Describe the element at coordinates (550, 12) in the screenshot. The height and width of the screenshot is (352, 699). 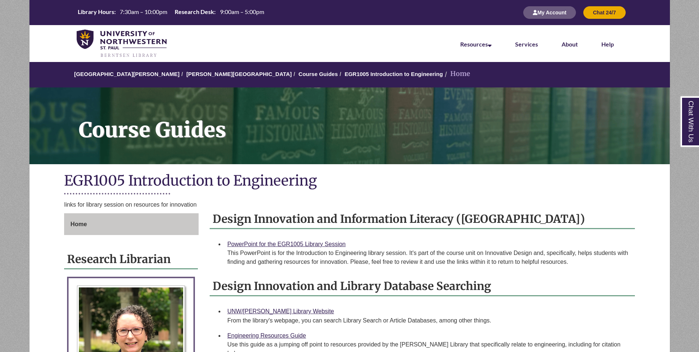
I see `a: My Account` at that location.